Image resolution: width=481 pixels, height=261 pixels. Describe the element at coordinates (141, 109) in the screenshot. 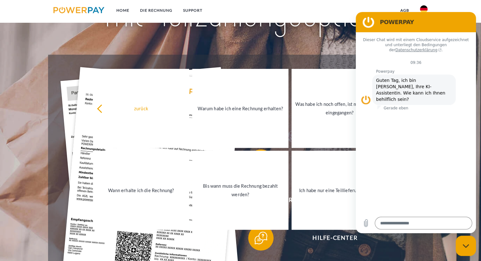

I see `div: zurück` at that location.